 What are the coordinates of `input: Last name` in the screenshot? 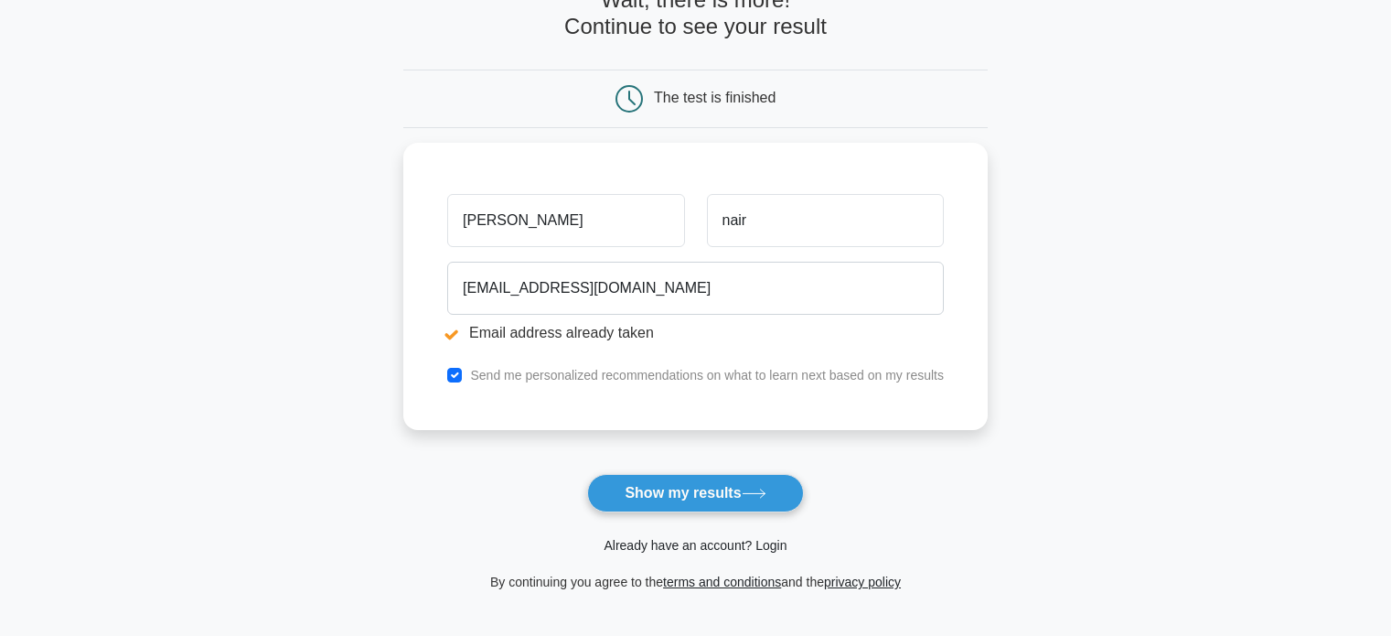 It's located at (825, 220).